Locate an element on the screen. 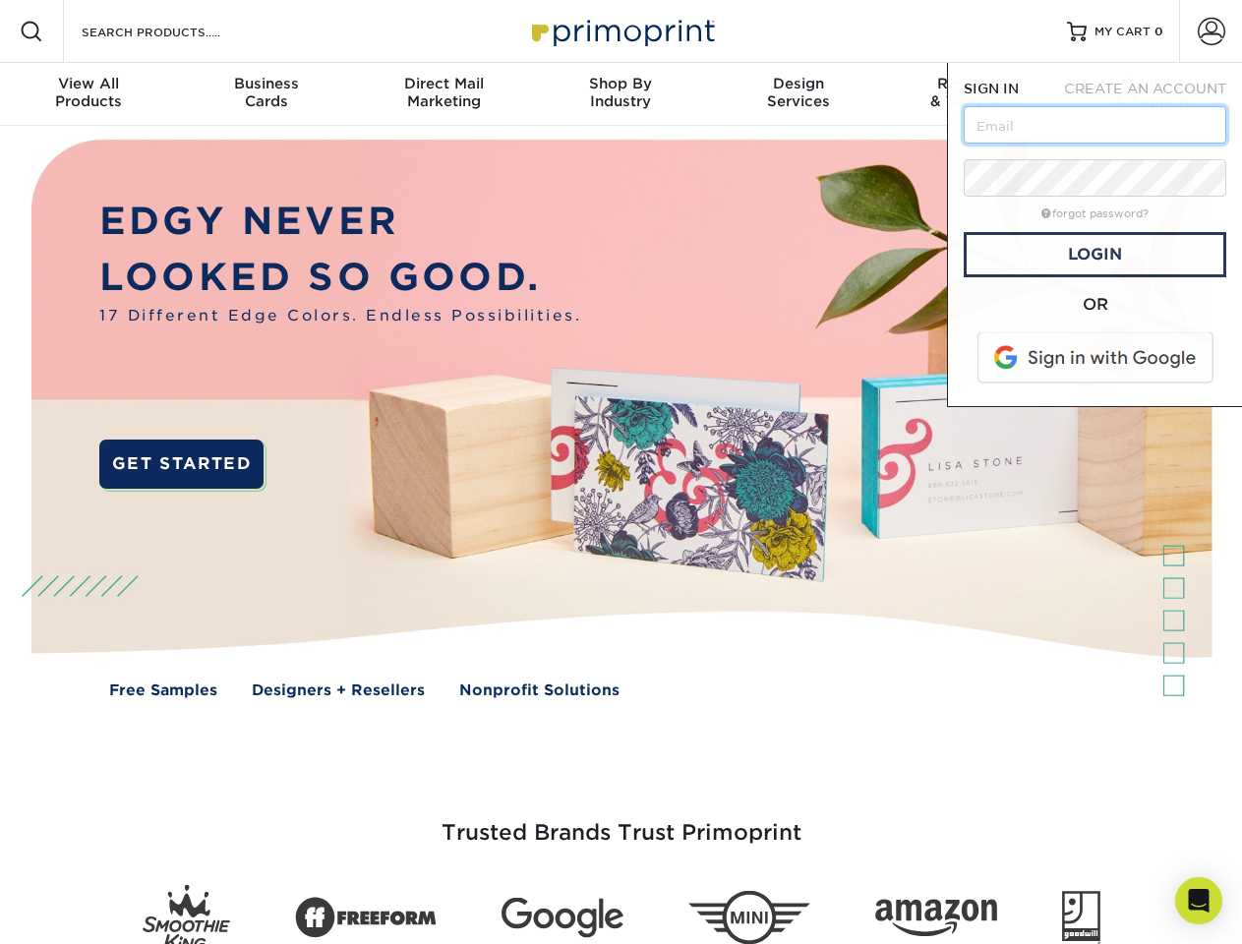 The image size is (1242, 944). a: DesignServices is located at coordinates (798, 94).